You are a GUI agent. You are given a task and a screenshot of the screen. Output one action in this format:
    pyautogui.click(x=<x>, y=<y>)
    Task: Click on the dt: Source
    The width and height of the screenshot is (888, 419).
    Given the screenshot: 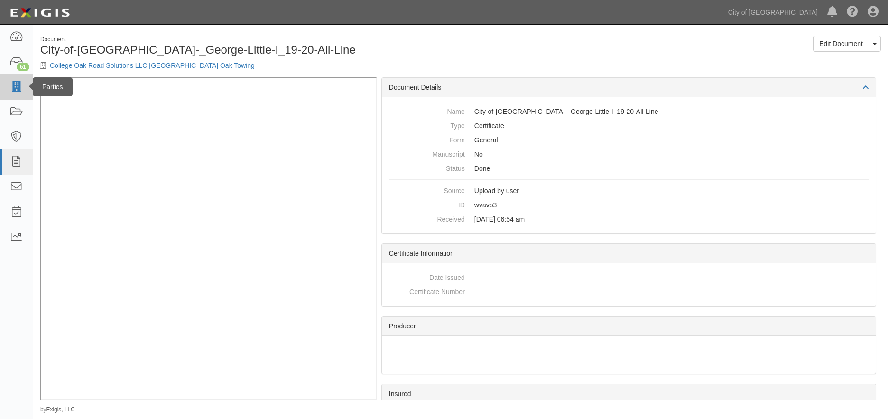 What is the action you would take?
    pyautogui.click(x=427, y=189)
    